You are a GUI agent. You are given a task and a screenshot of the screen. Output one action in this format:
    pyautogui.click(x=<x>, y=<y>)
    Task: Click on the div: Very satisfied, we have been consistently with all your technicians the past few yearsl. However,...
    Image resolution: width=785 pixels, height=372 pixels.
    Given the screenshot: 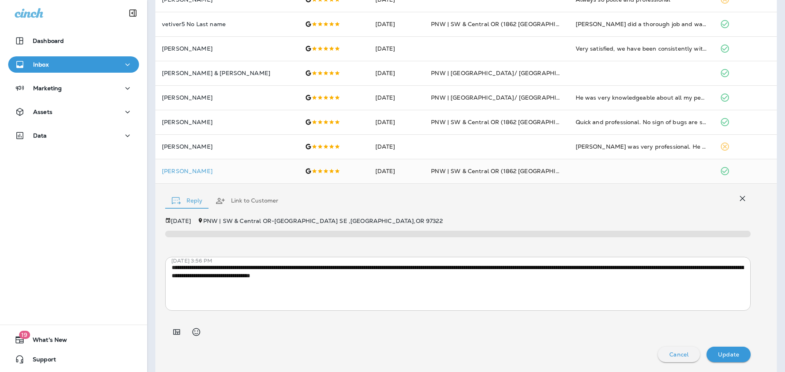 What is the action you would take?
    pyautogui.click(x=641, y=49)
    